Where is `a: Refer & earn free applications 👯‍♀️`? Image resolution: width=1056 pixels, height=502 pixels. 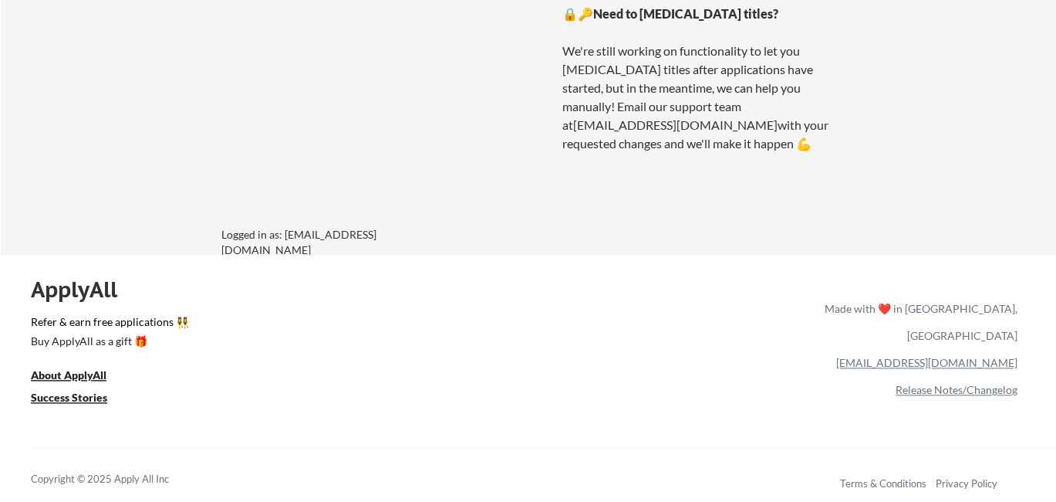
a: Refer & earn free applications 👯‍♀️ is located at coordinates (266, 324).